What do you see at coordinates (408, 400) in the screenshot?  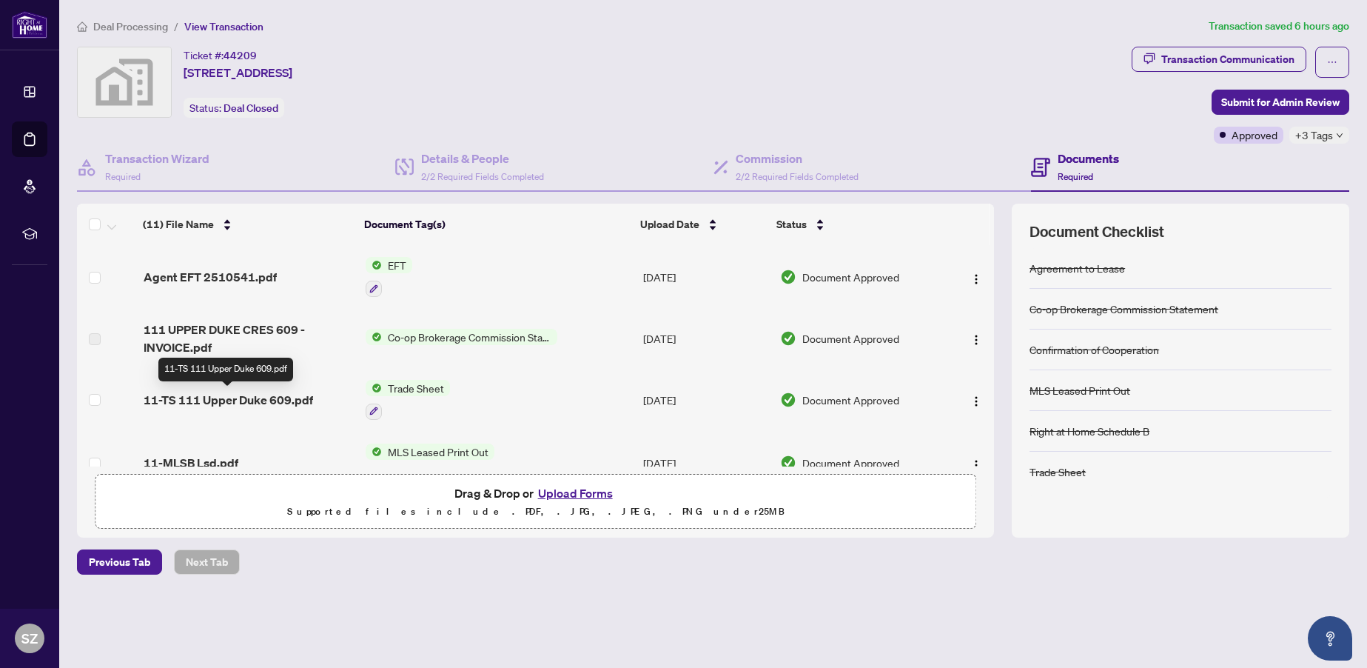 I see `button: Status IconTrade Sheet` at bounding box center [408, 400].